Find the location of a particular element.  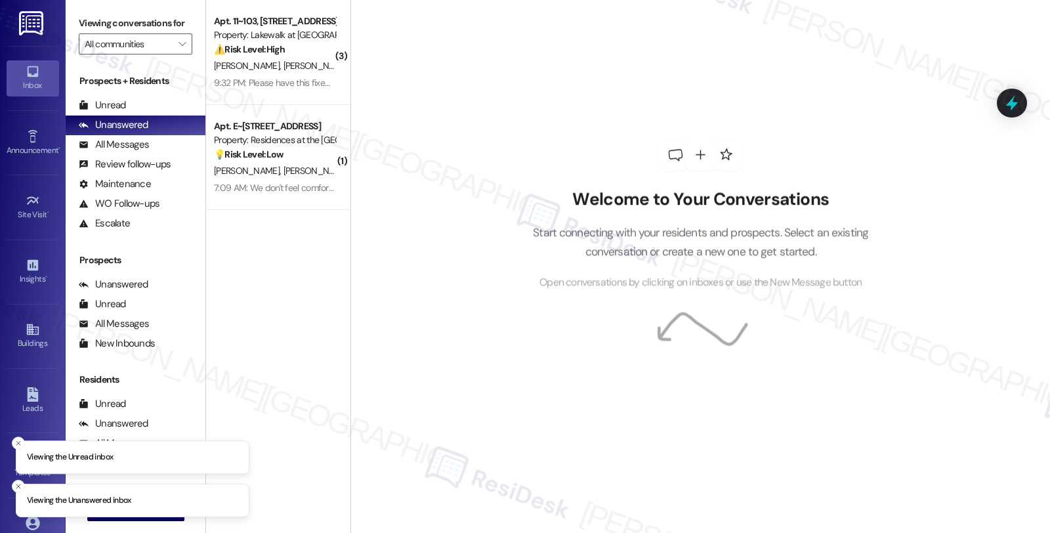

div: Review follow-ups is located at coordinates (125, 164).